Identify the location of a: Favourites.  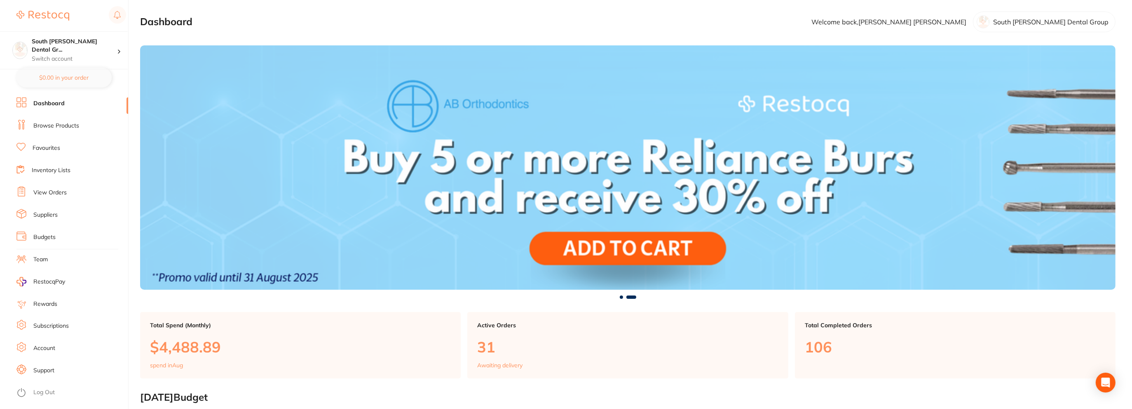
(46, 148).